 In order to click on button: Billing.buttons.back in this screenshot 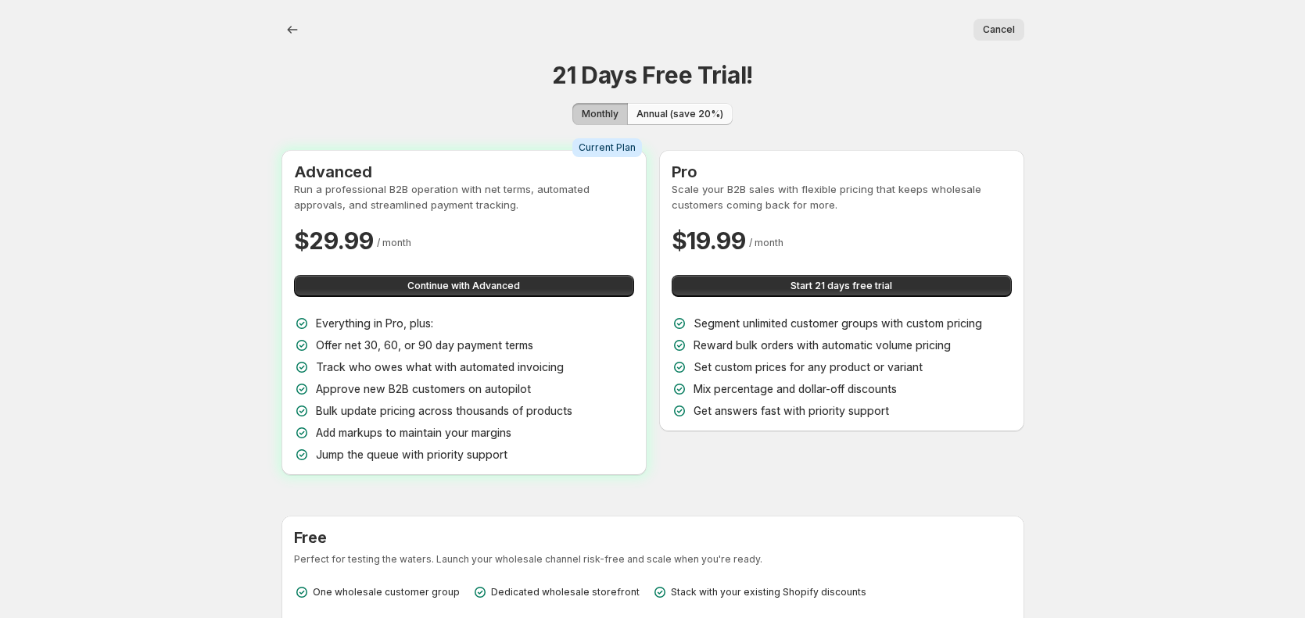, I will do `click(292, 30)`.